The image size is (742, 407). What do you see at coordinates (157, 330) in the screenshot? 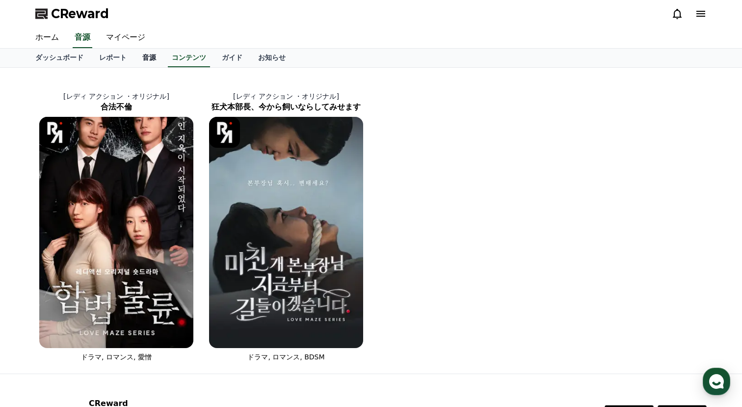
I see `span: 設定` at bounding box center [157, 330].